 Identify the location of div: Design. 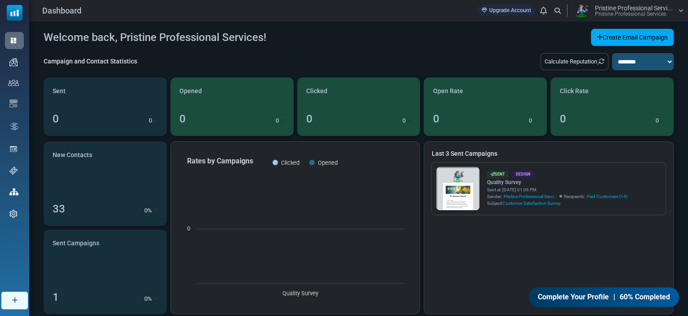
(523, 174).